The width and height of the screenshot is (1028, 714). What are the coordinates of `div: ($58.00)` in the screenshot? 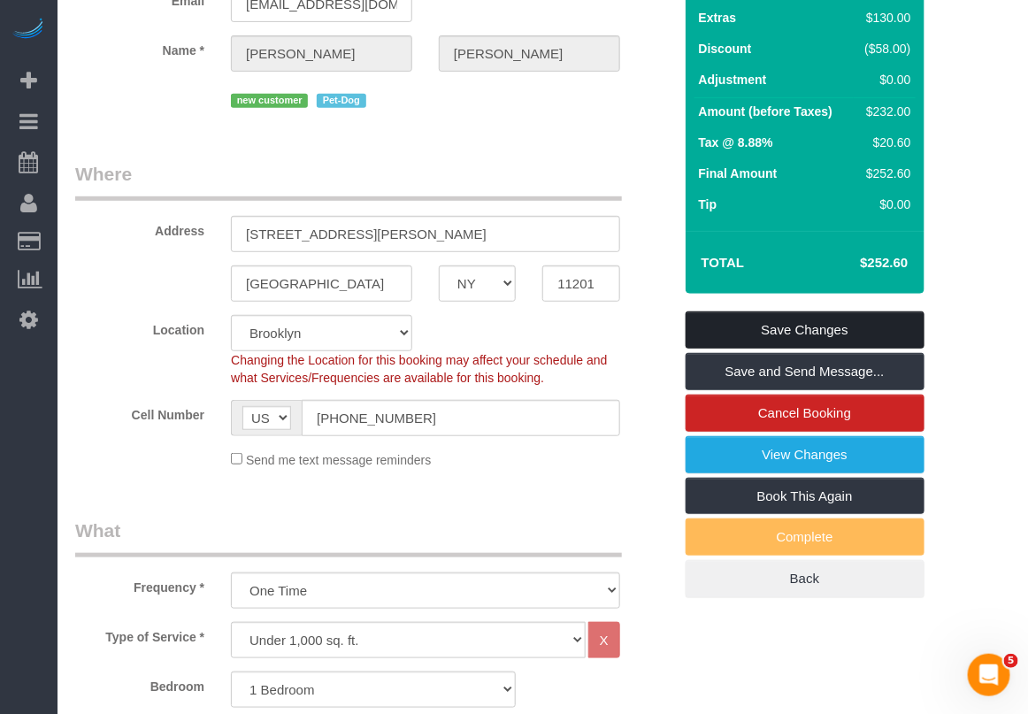 It's located at (885, 49).